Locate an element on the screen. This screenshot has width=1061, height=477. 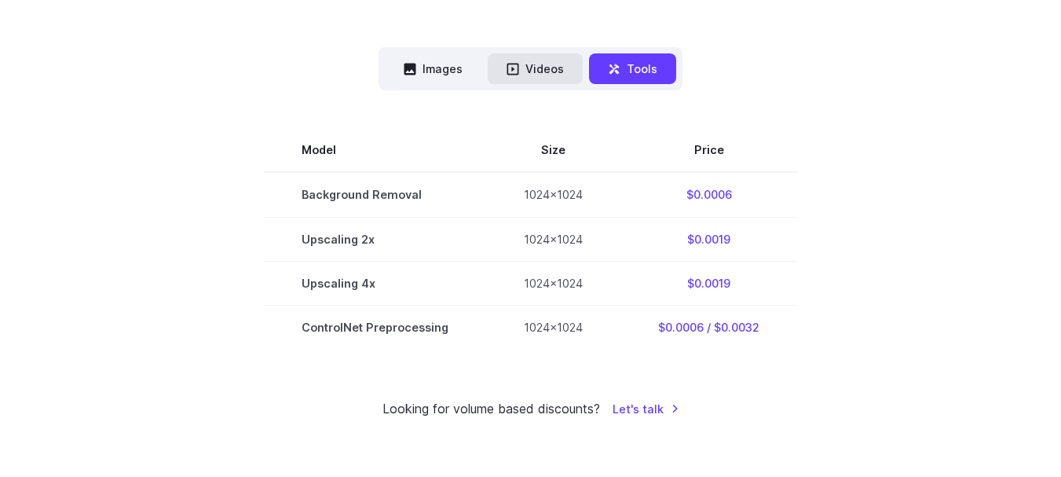
th: Price is located at coordinates (709, 150).